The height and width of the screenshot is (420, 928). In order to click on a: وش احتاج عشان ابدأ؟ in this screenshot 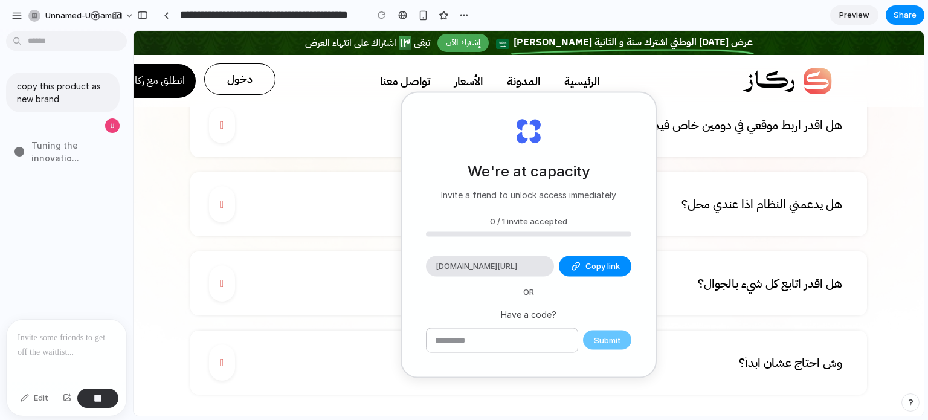, I will do `click(395, 332)`.